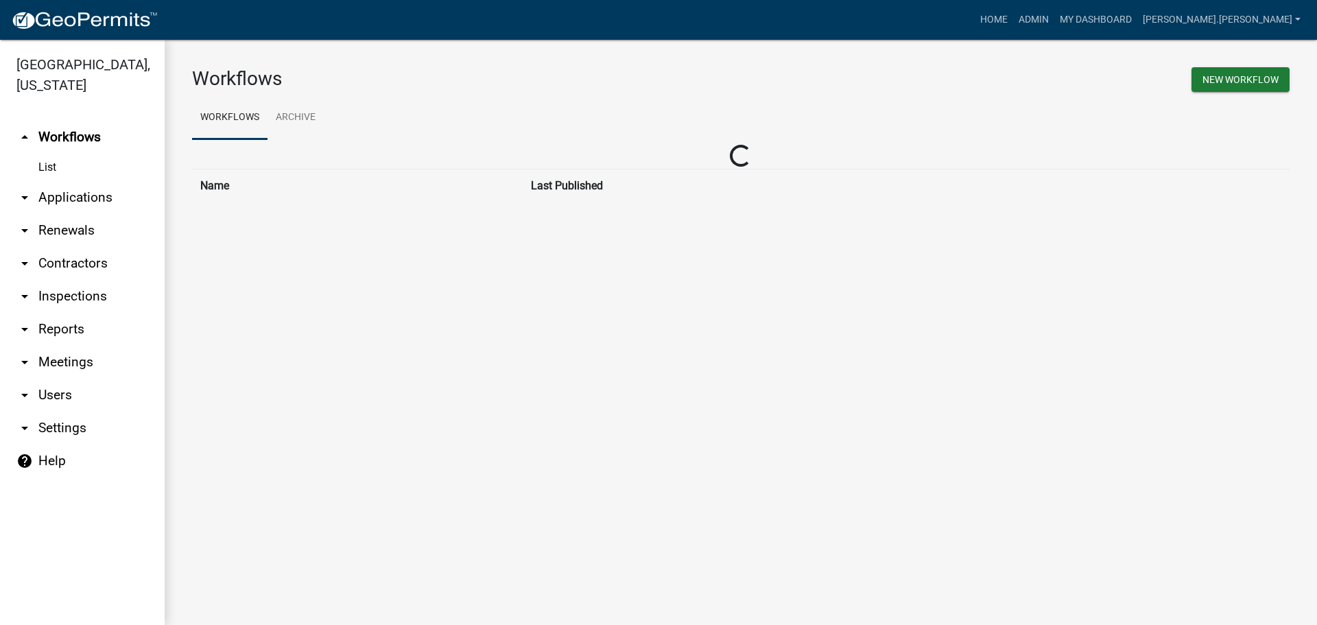 The width and height of the screenshot is (1317, 625). What do you see at coordinates (1240, 80) in the screenshot?
I see `button: New Workflow` at bounding box center [1240, 80].